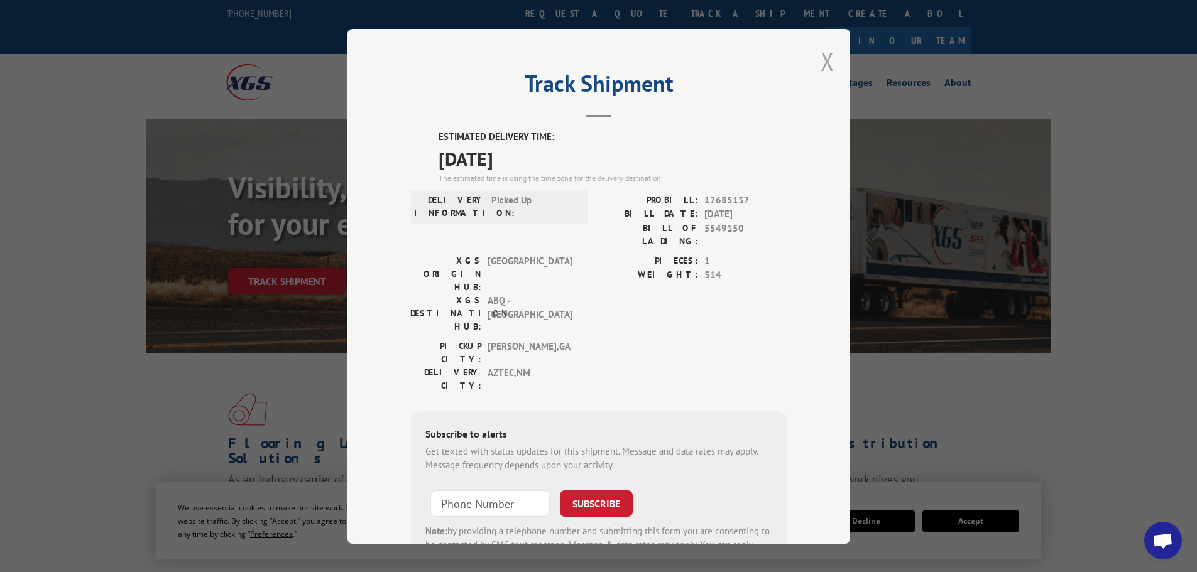  Describe the element at coordinates (828, 61) in the screenshot. I see `button: Close modal` at that location.